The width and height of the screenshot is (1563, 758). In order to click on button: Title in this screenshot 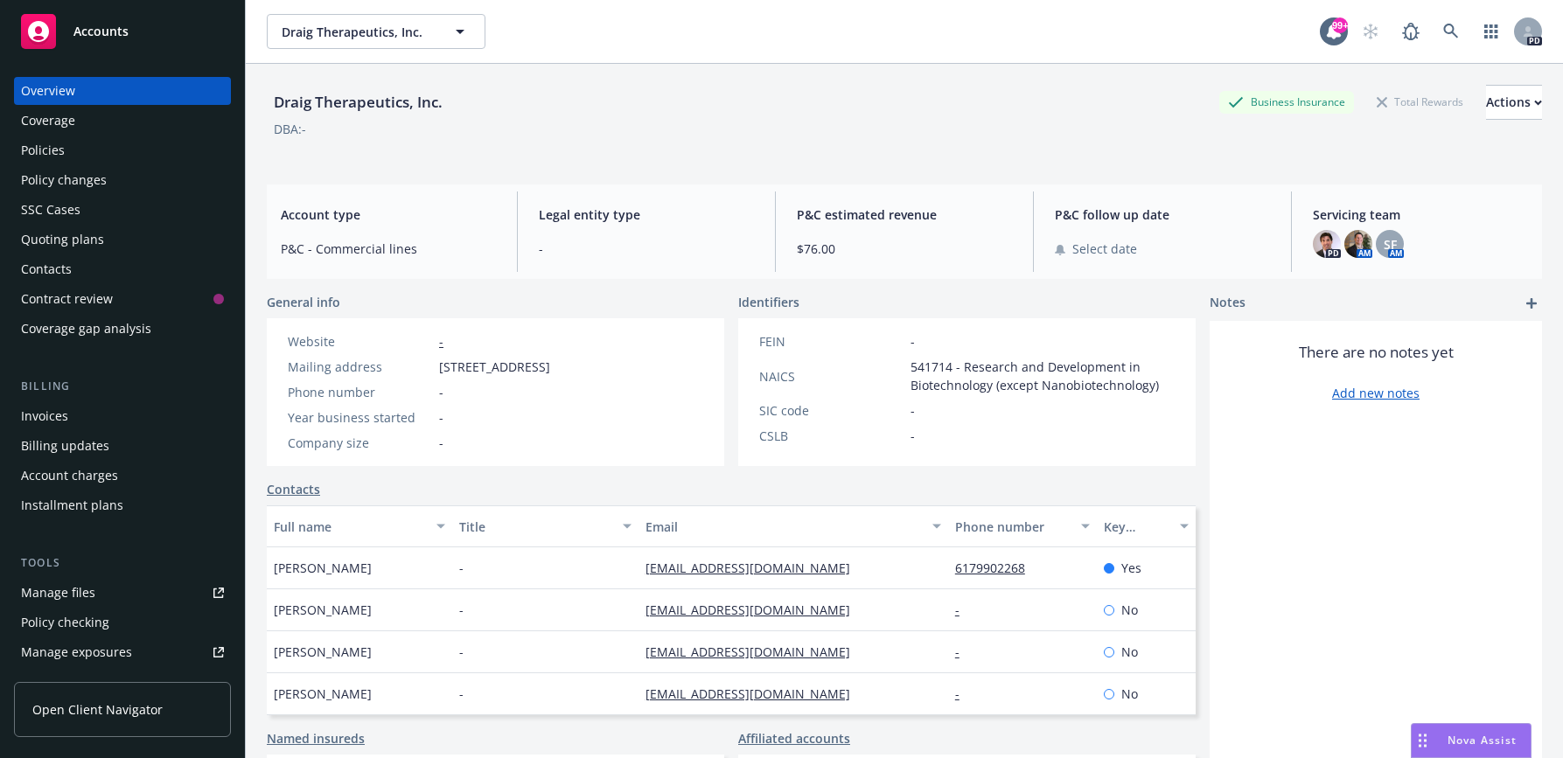, I will do `click(545, 526)`.